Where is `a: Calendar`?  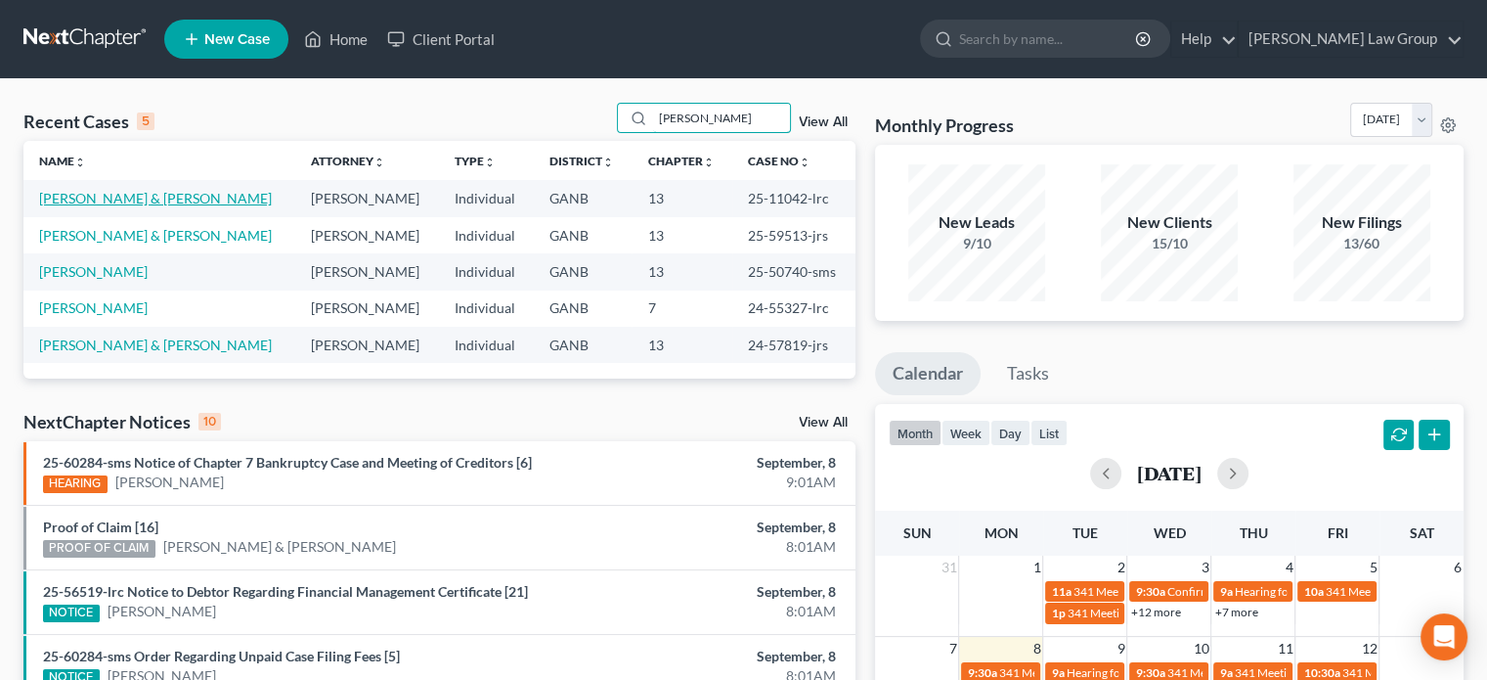 a: Calendar is located at coordinates (928, 374).